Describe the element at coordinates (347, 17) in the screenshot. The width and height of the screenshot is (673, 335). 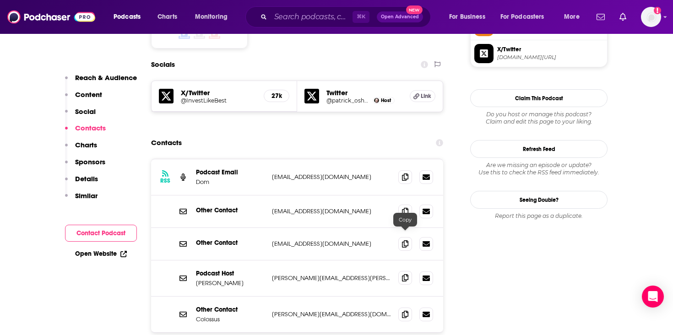
I see `div: Search podcasts, credits, & more...` at that location.